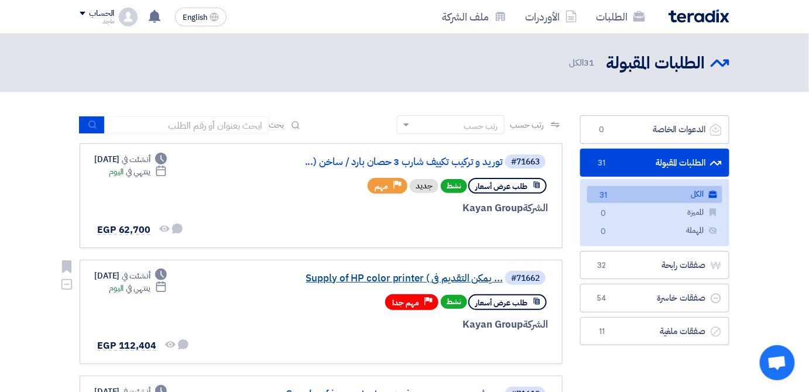  What do you see at coordinates (654, 331) in the screenshot?
I see `a: صفقات ملغية11` at bounding box center [654, 331].